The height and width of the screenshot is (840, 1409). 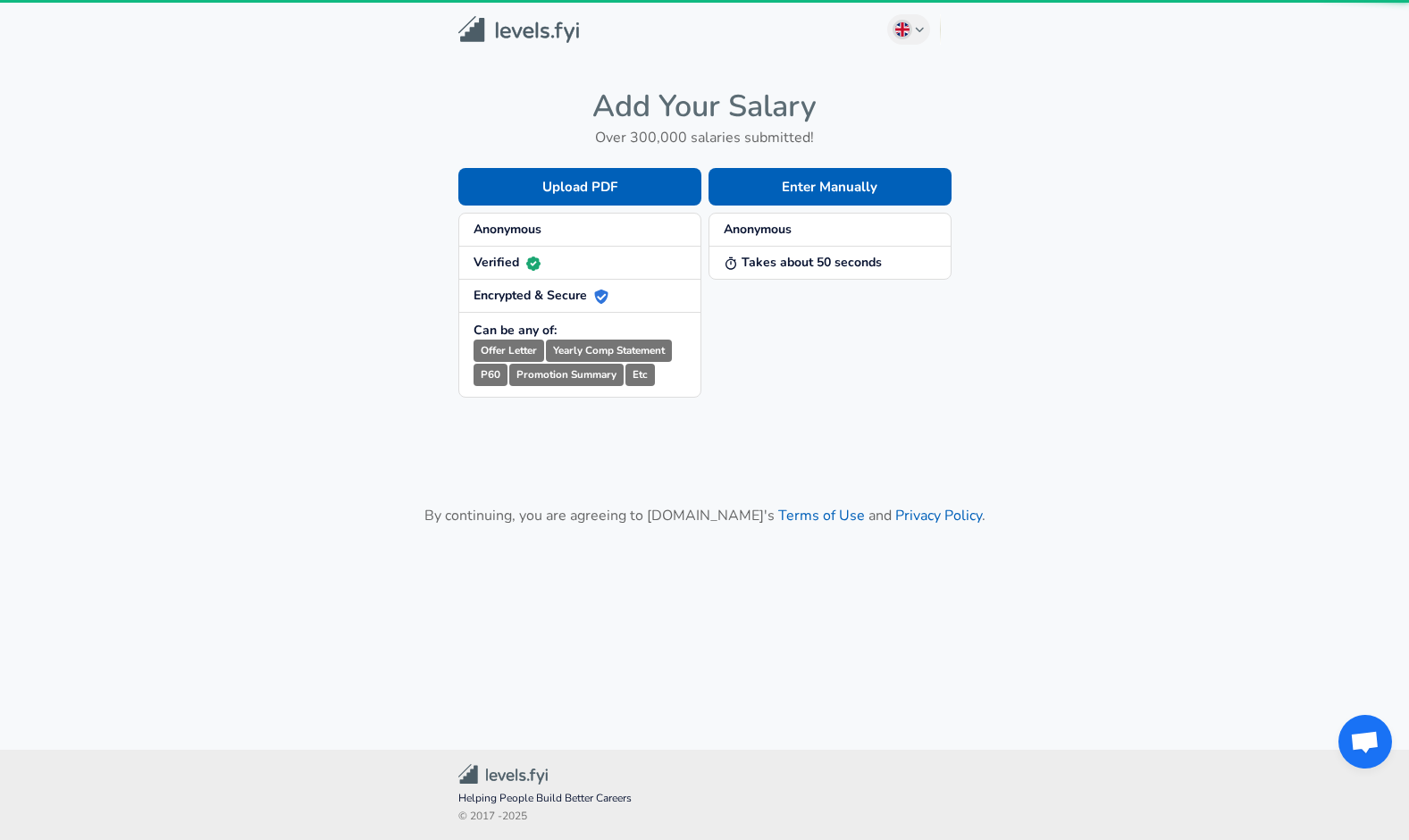 What do you see at coordinates (821, 515) in the screenshot?
I see `a: Terms of Use` at bounding box center [821, 515].